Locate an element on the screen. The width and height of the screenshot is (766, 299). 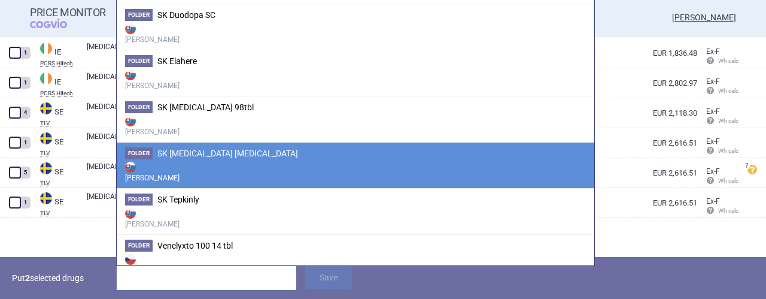
div: 4 is located at coordinates (25, 113).